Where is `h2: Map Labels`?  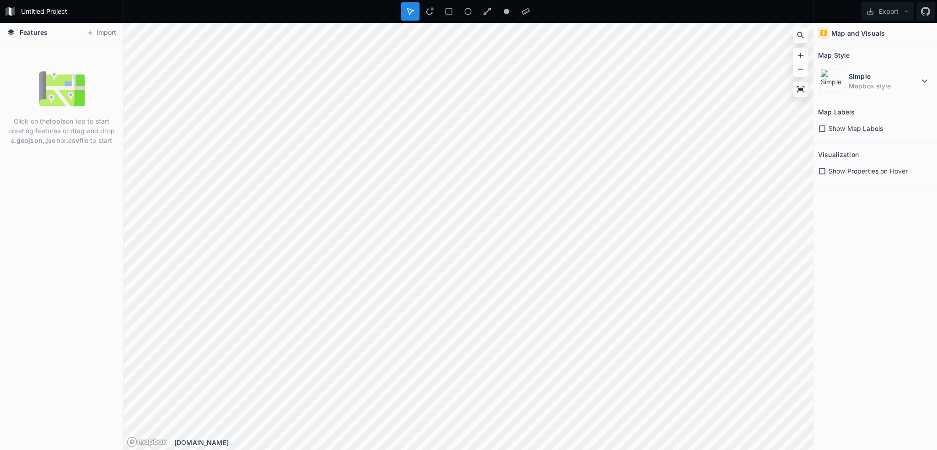
h2: Map Labels is located at coordinates (836, 112).